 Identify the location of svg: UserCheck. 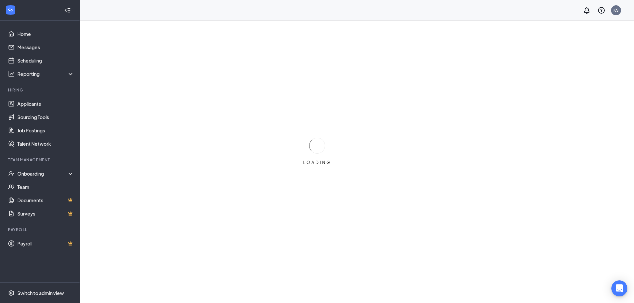
(11, 174).